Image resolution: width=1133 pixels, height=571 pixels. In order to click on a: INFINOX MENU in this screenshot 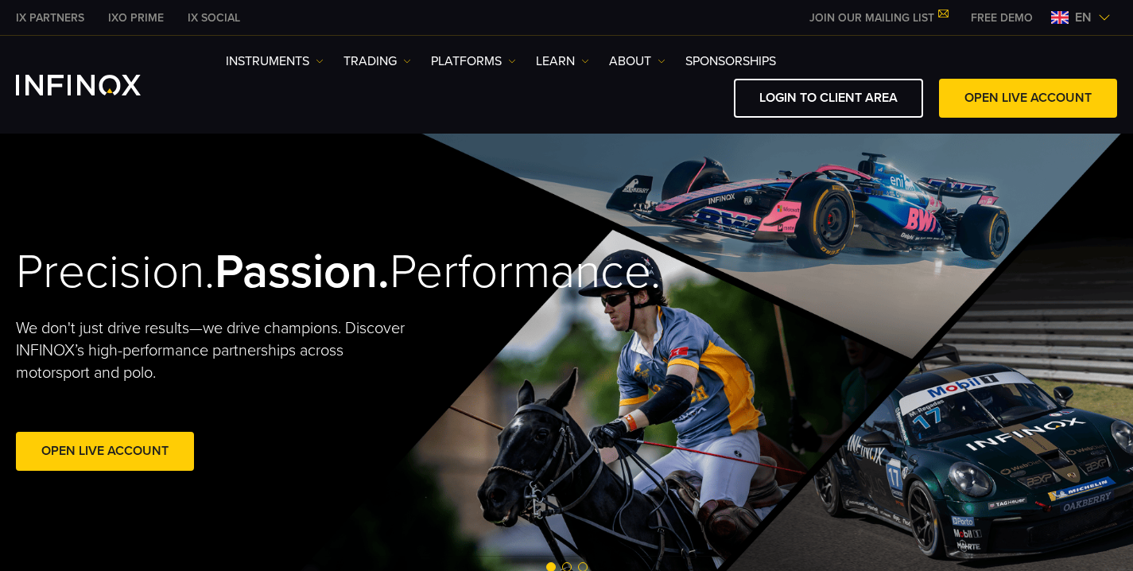, I will do `click(1002, 17)`.